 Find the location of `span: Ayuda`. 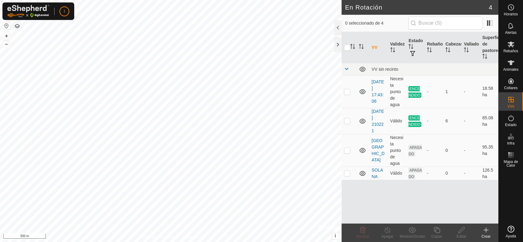

span: Ayuda is located at coordinates (511, 236).